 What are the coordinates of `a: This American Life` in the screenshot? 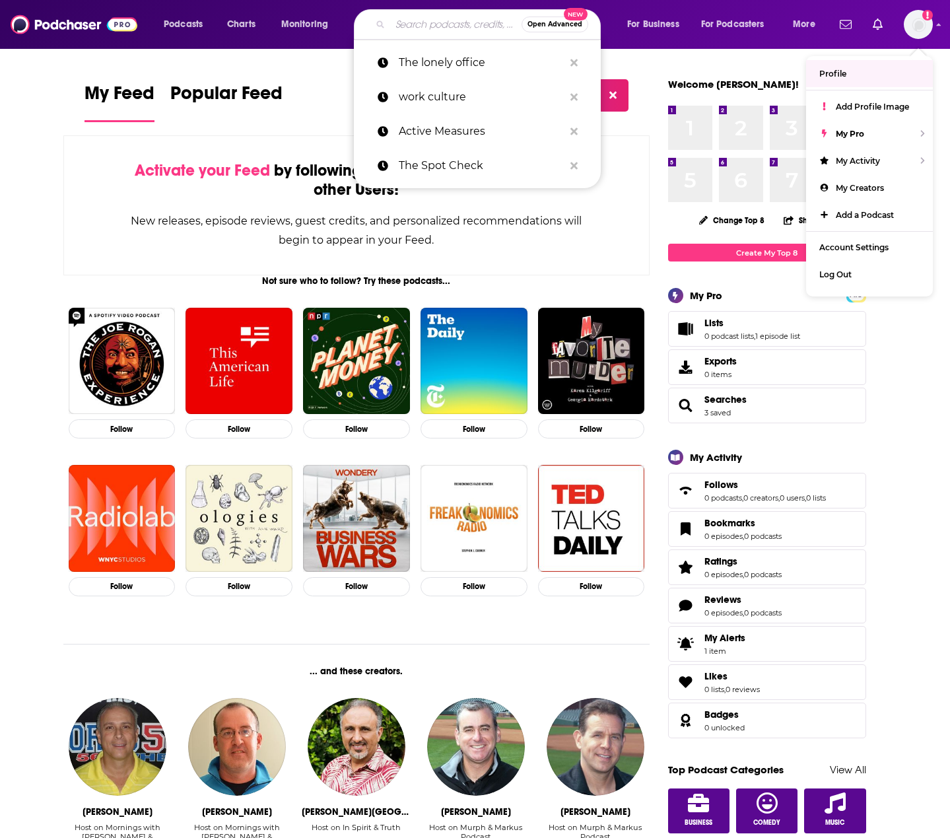 It's located at (239, 361).